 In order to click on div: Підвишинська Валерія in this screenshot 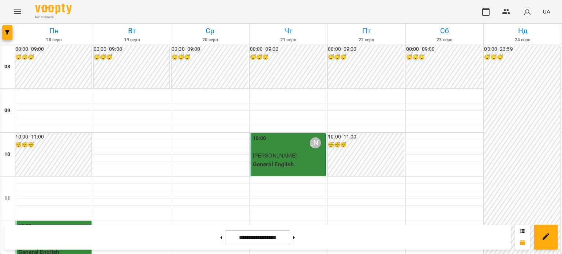, I will do `click(315, 143)`.